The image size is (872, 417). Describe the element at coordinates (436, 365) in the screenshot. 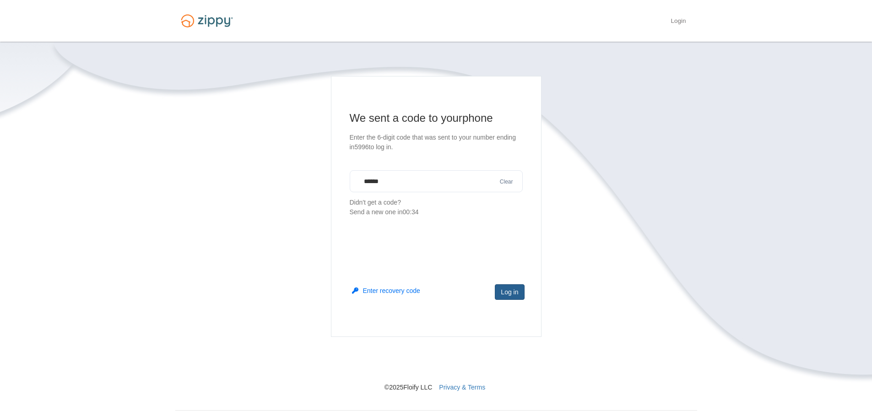

I see `nav: © 2025 Floify LLC` at that location.